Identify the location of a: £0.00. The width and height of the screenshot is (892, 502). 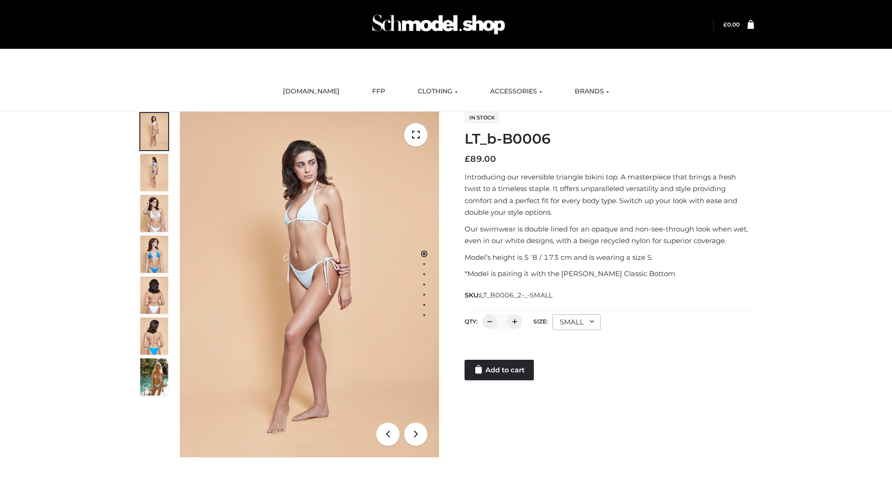
(731, 24).